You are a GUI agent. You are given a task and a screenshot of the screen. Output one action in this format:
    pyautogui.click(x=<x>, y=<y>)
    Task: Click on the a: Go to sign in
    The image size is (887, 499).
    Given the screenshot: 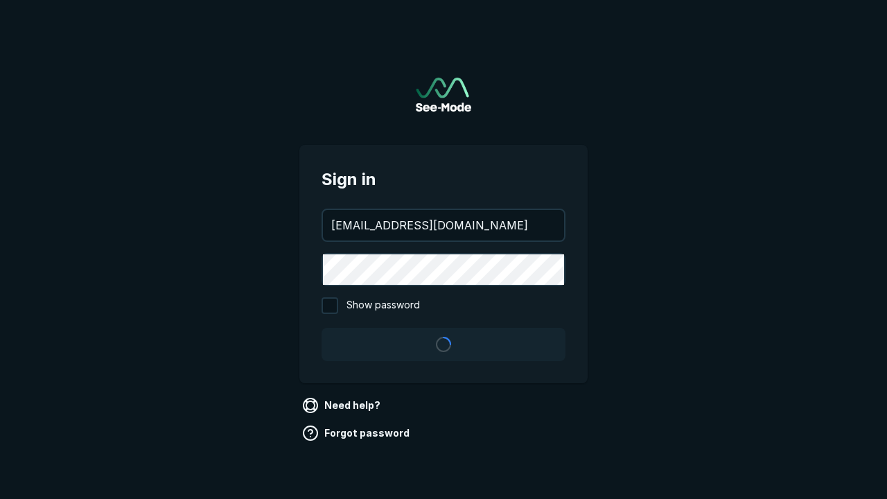 What is the action you would take?
    pyautogui.click(x=444, y=94)
    